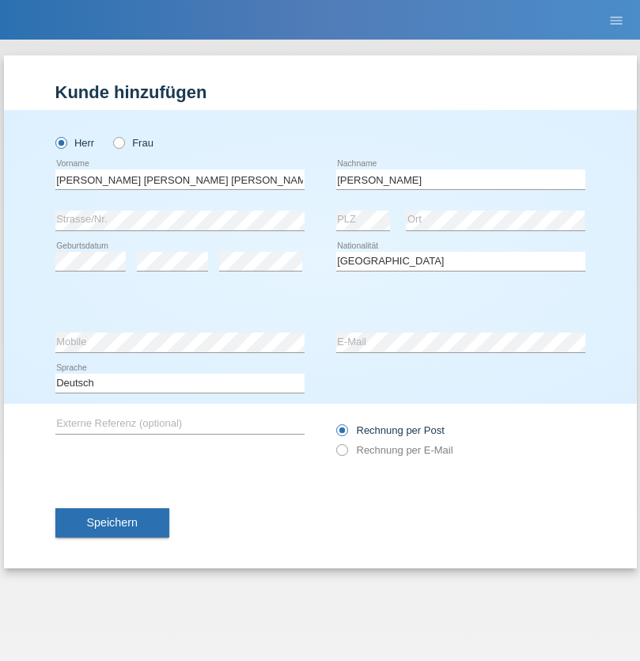  Describe the element at coordinates (617, 21) in the screenshot. I see `i: menu` at that location.